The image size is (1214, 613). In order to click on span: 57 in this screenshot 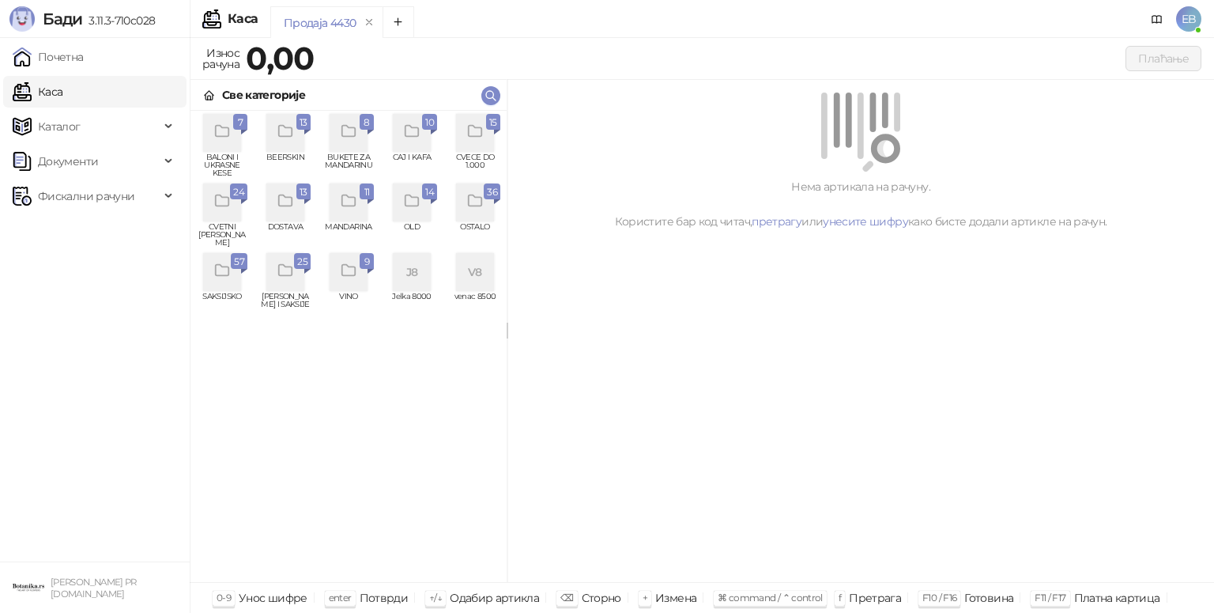, I will do `click(239, 262)`.